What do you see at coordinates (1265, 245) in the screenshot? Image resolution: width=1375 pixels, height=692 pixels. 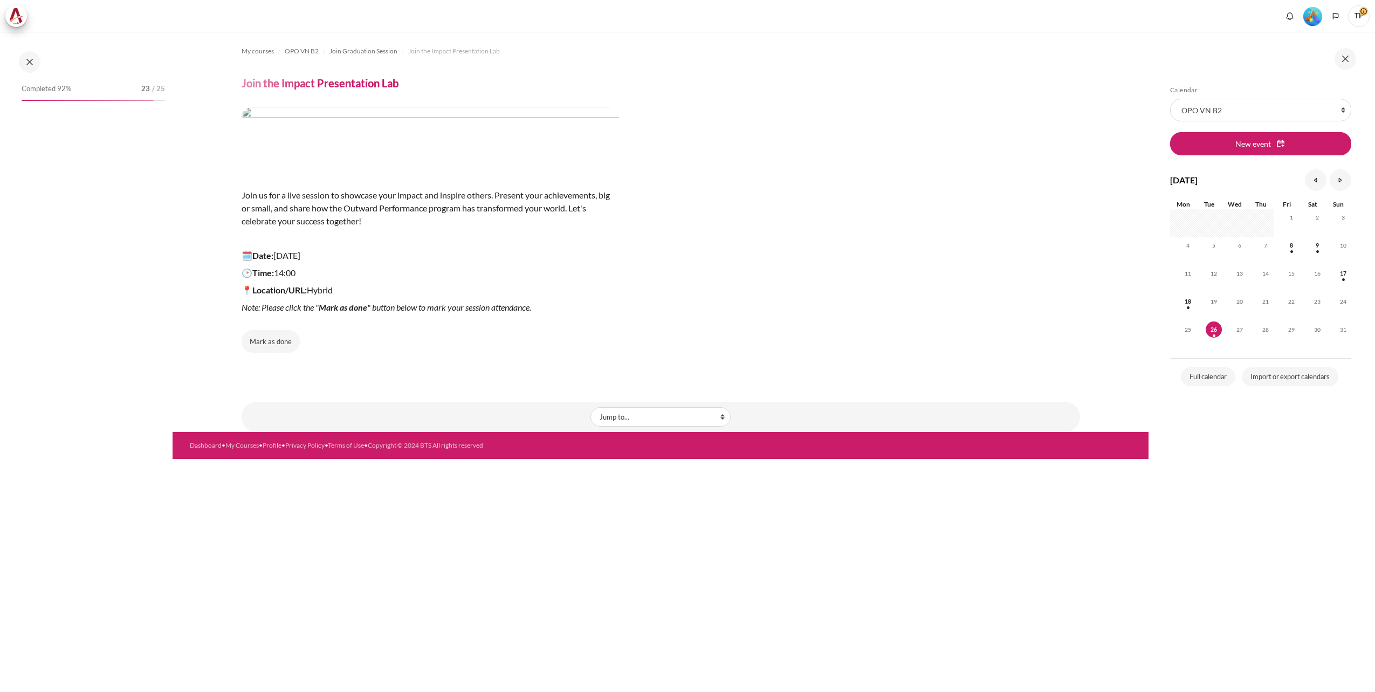 I see `span: 7` at bounding box center [1265, 245].